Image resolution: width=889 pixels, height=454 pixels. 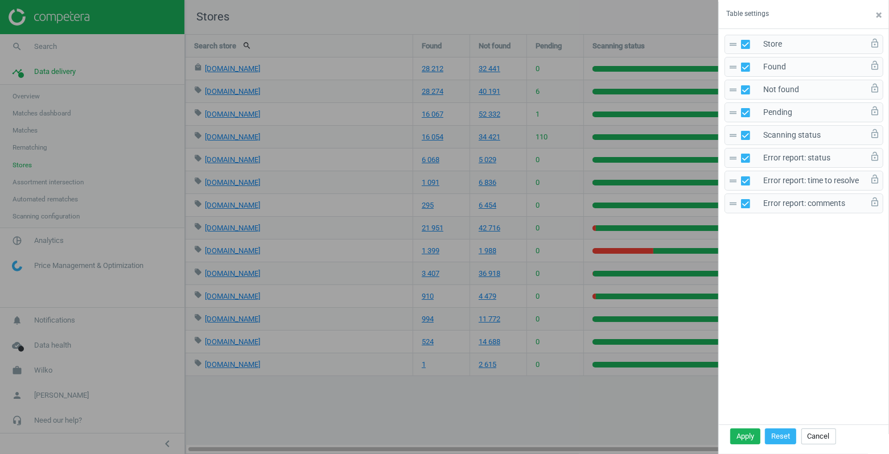 I want to click on button: Reset, so click(x=780, y=437).